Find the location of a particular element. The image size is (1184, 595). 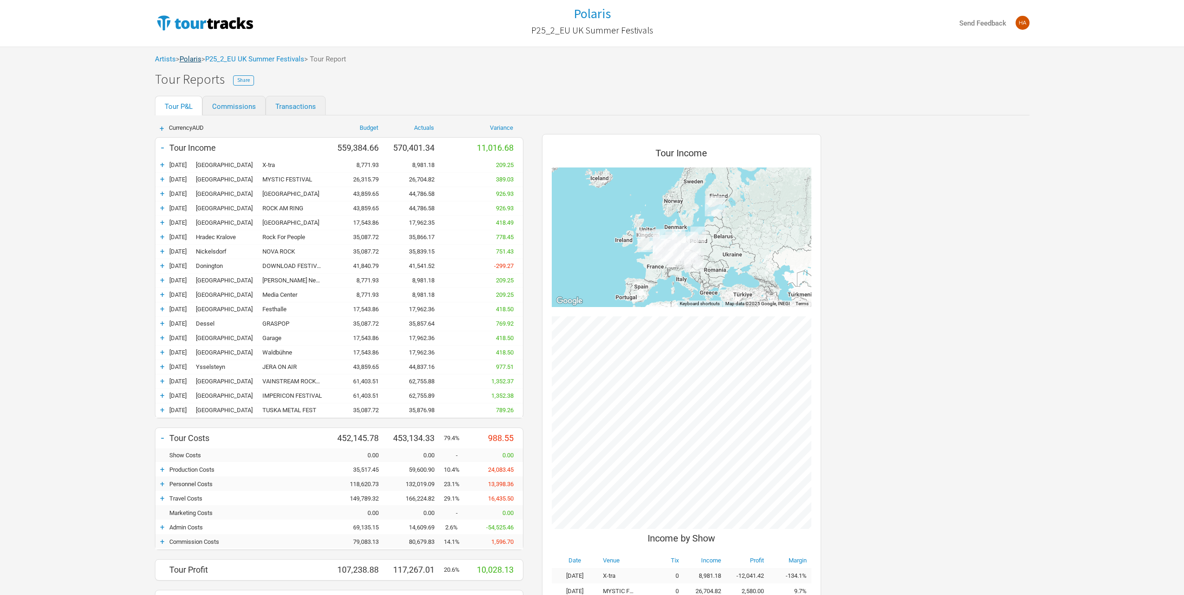

div: Ysselsteyn is located at coordinates (216, 367).